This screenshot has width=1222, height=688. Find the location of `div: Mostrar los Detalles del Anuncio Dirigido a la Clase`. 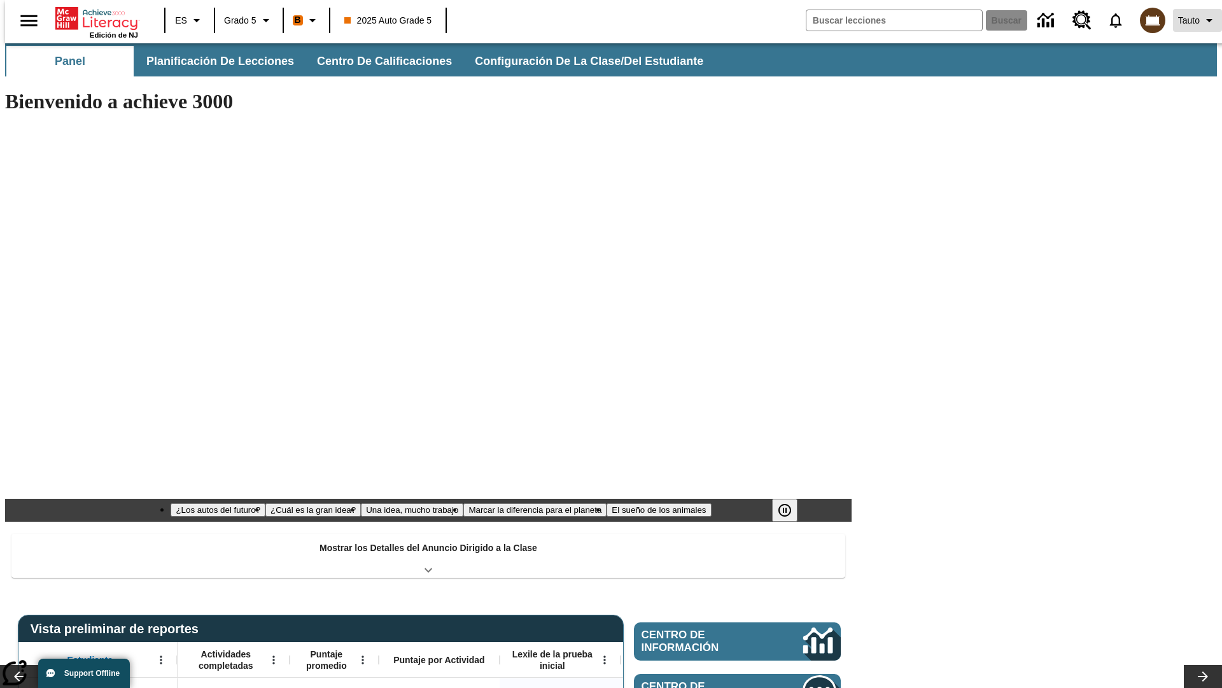

div: Mostrar los Detalles del Anuncio Dirigido a la Clase is located at coordinates (428, 555).